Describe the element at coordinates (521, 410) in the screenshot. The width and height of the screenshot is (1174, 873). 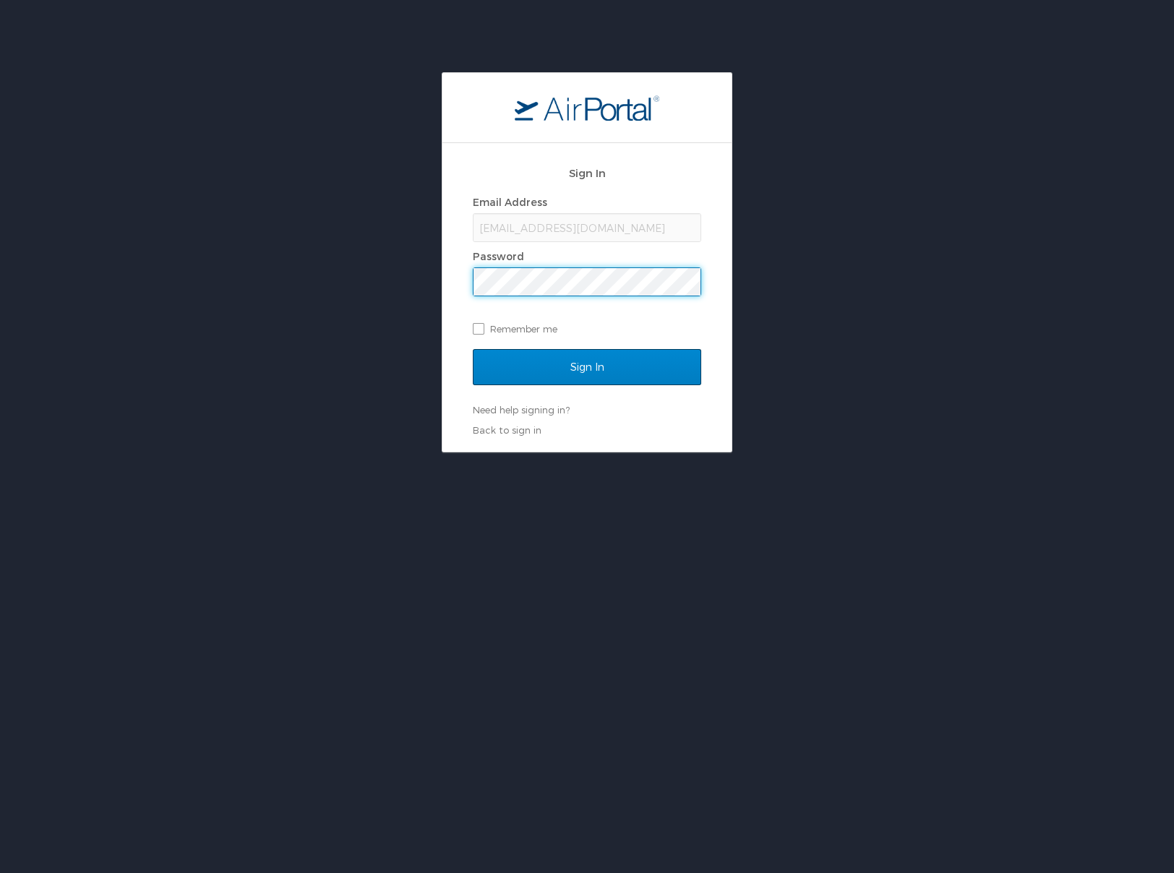
I see `a: Need help signing in?` at that location.